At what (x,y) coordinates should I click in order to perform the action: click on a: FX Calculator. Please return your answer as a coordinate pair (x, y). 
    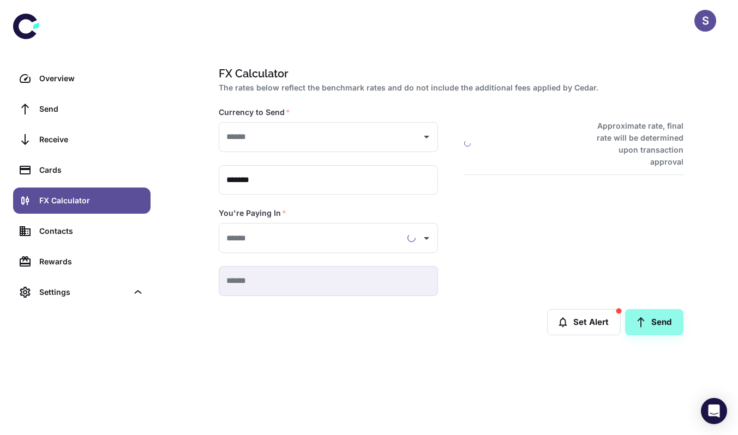
    Looking at the image, I should click on (82, 201).